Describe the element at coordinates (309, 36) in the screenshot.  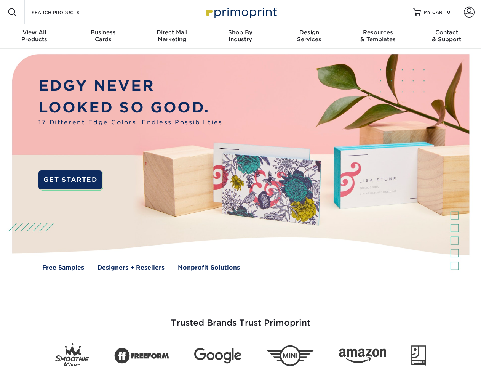
I see `div: Services` at that location.